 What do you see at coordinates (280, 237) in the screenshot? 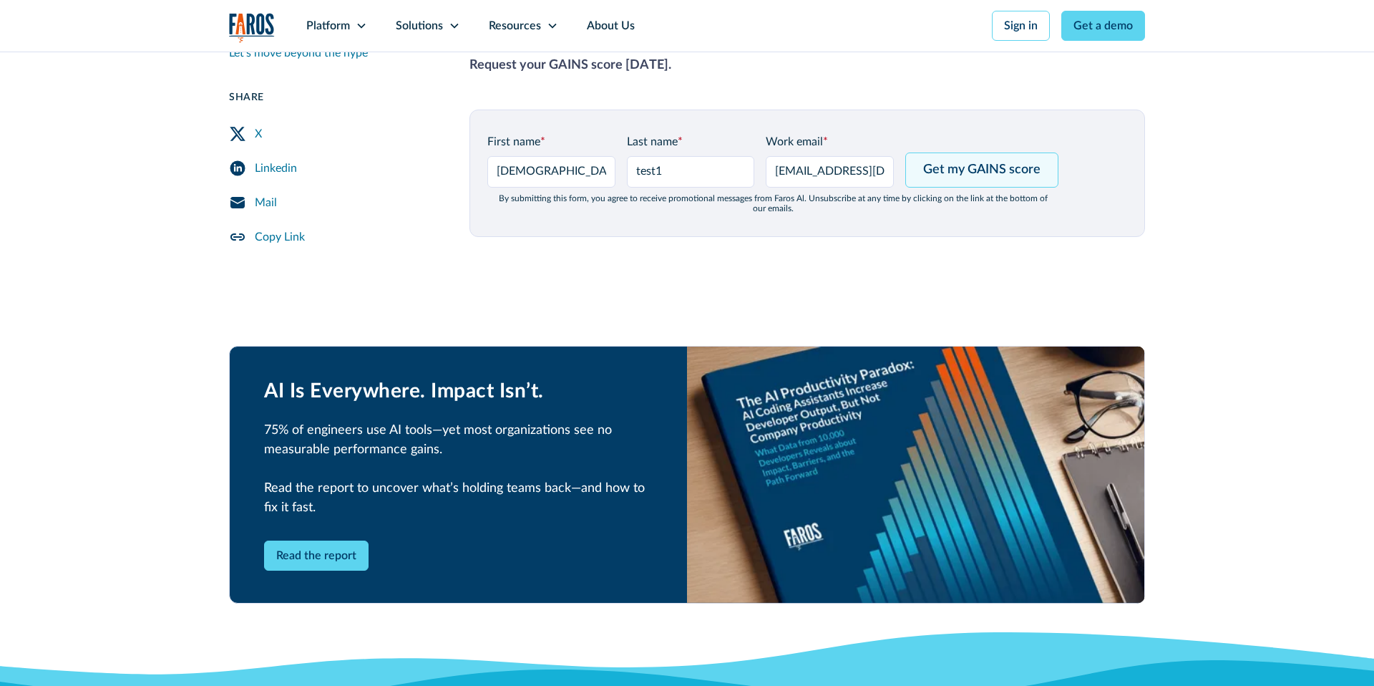
I see `div: Copy Link` at bounding box center [280, 237].